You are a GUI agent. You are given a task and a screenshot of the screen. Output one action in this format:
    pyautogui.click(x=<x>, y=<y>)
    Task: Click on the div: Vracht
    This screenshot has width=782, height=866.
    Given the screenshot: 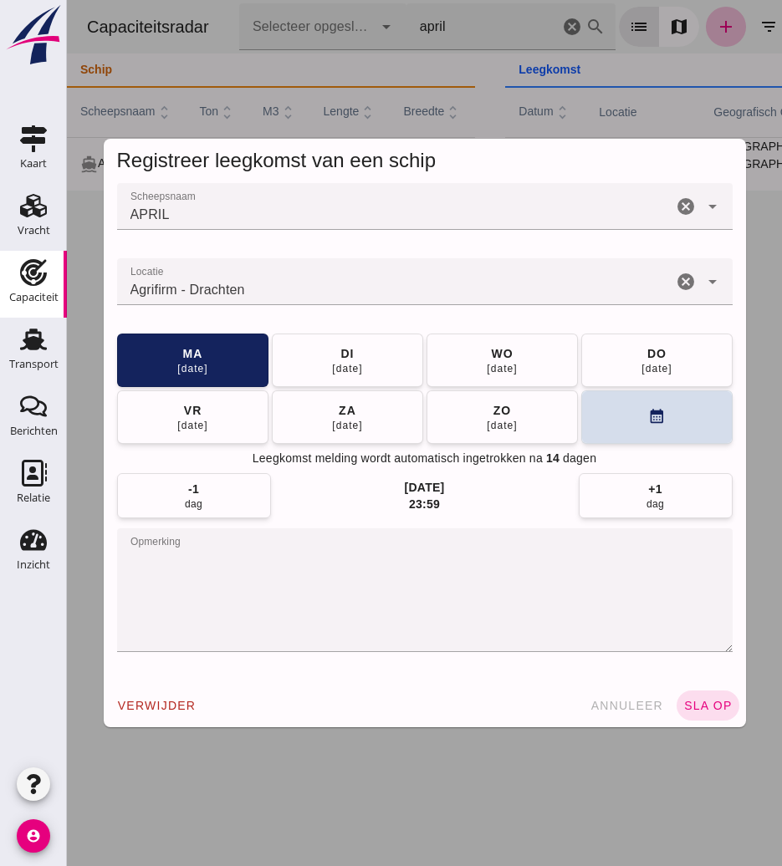 What is the action you would take?
    pyautogui.click(x=33, y=230)
    